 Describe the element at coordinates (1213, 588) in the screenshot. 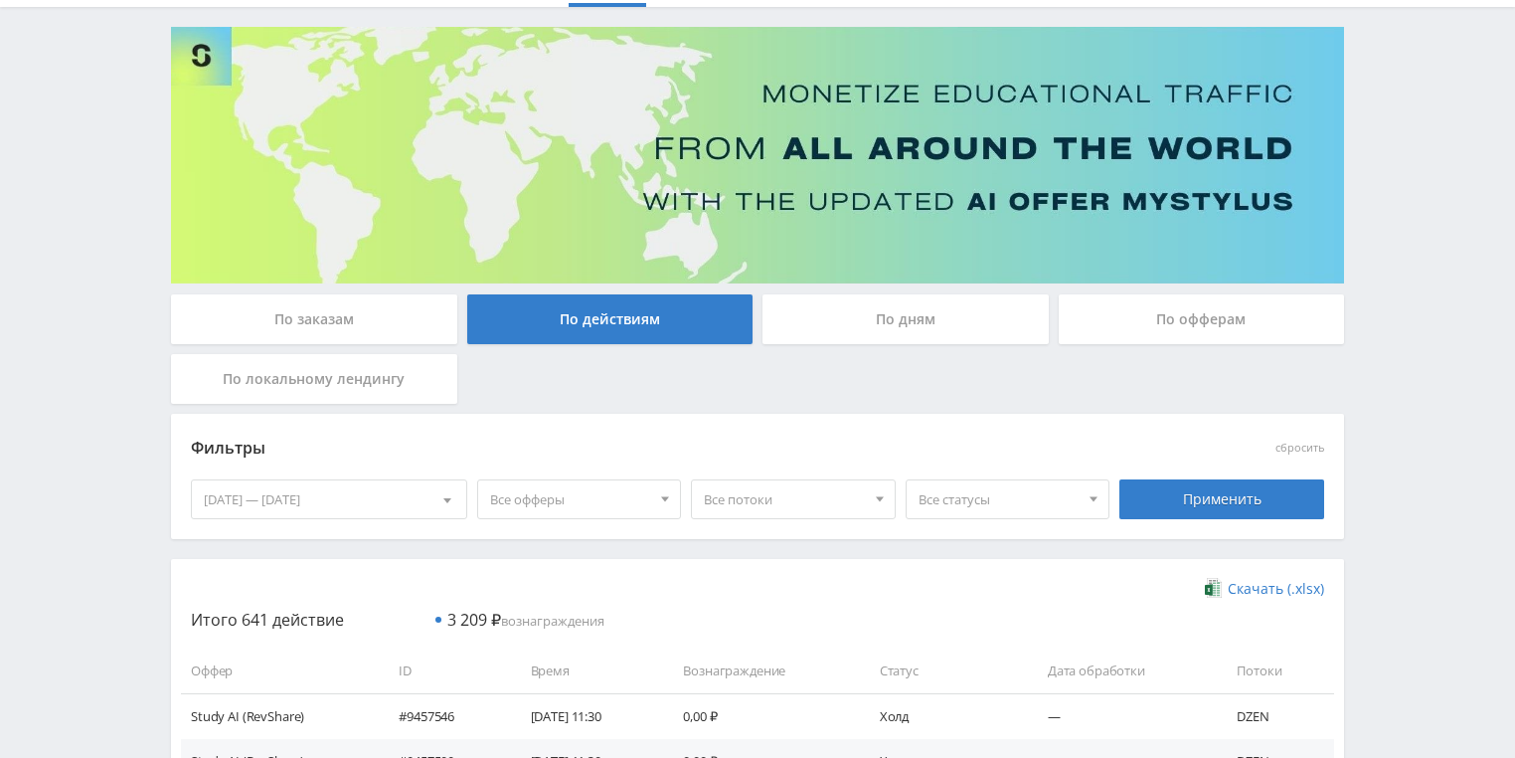

I see `img: xlsx` at that location.